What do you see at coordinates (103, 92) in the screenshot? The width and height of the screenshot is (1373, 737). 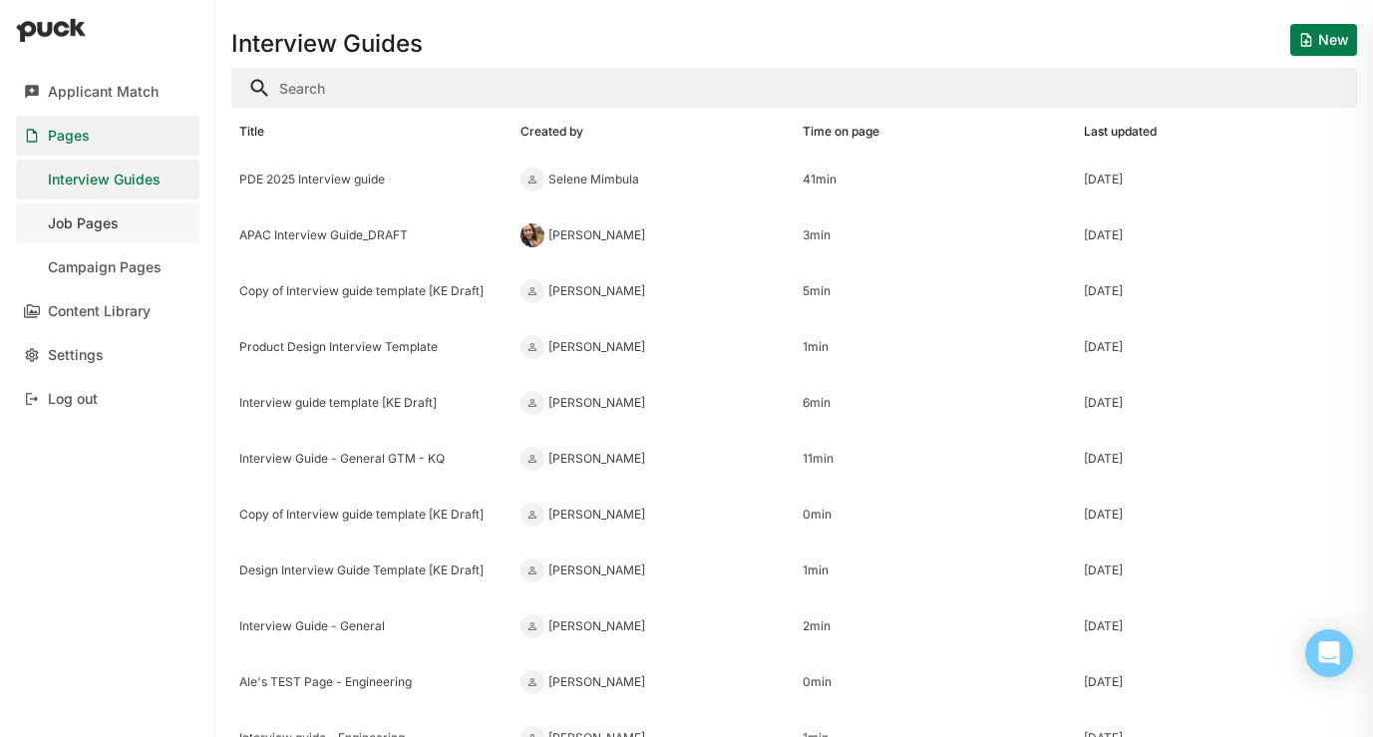 I see `div: Applicant Match` at bounding box center [103, 92].